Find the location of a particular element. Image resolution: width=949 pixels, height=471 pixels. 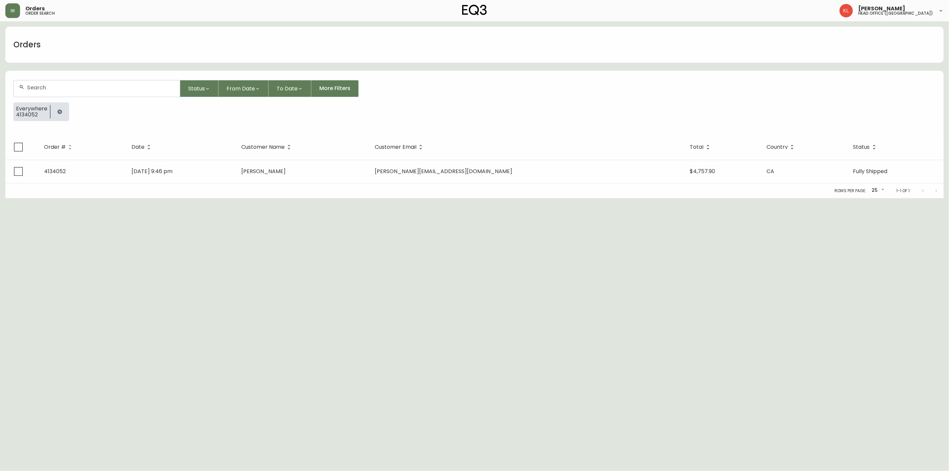

button: From Date is located at coordinates (243, 88).